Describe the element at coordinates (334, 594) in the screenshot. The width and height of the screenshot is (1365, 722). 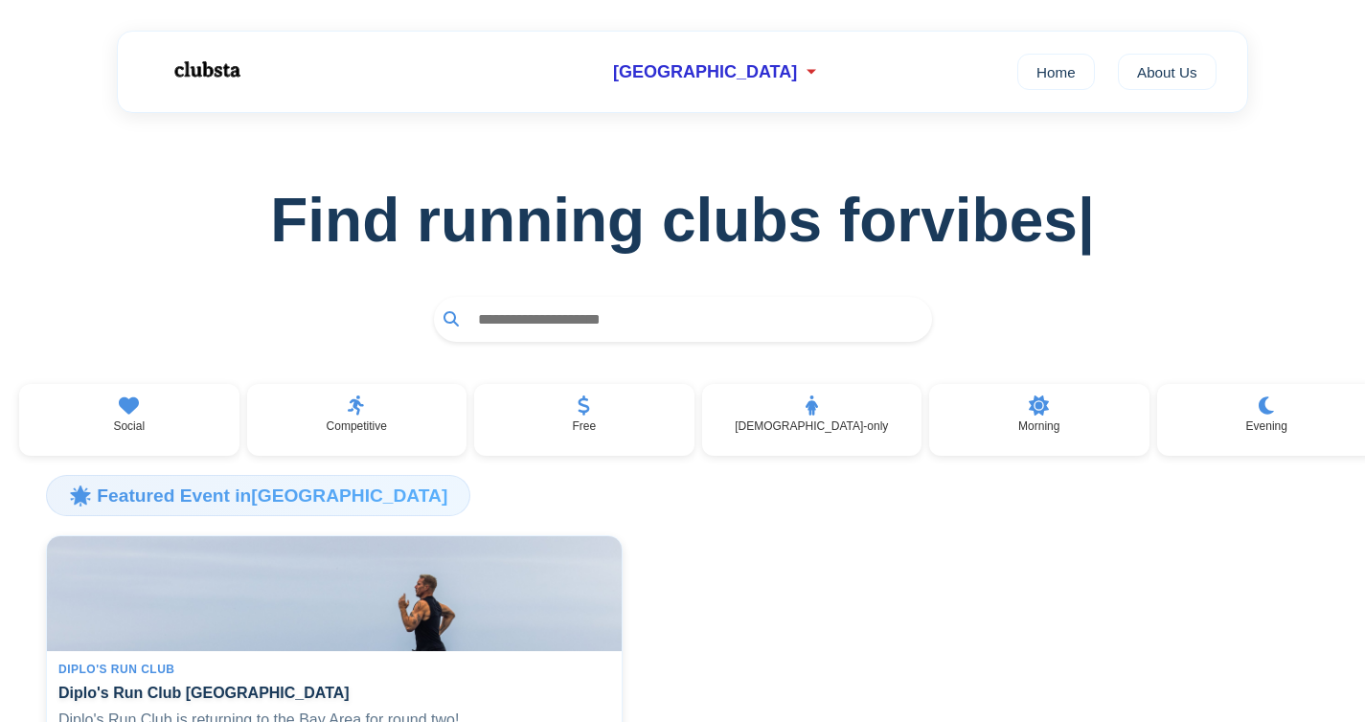
I see `img: Diplo's Run Club San Francisco` at that location.